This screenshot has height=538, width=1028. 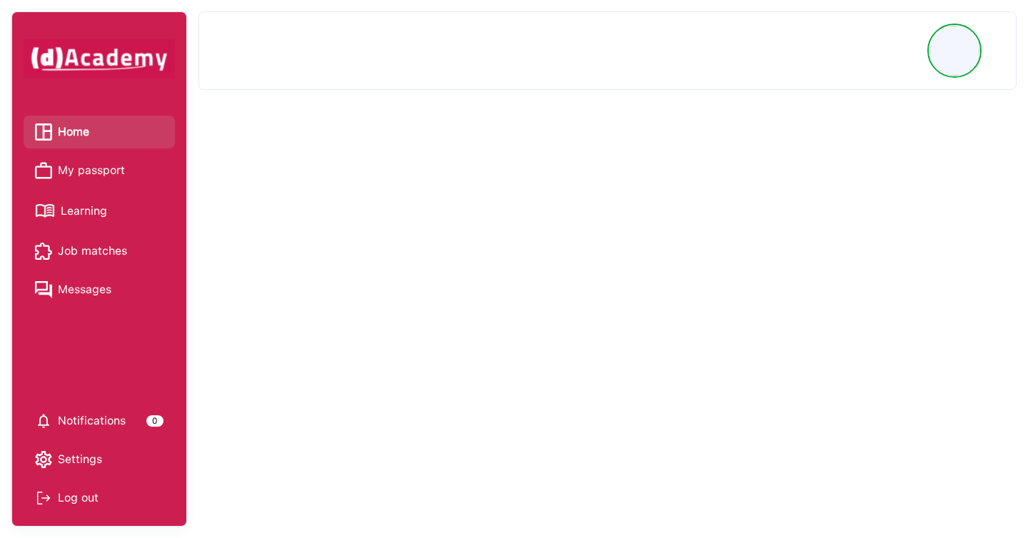 I want to click on span: Settings, so click(x=80, y=460).